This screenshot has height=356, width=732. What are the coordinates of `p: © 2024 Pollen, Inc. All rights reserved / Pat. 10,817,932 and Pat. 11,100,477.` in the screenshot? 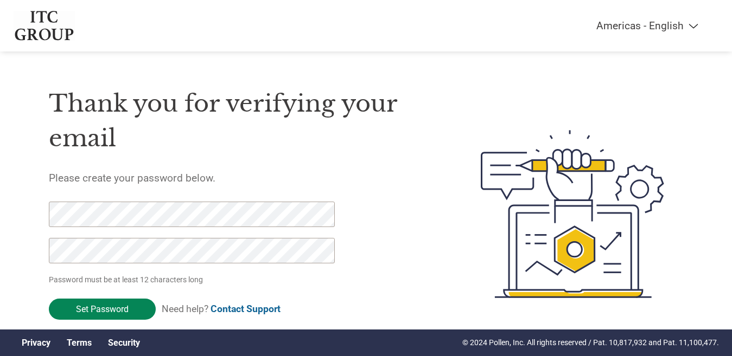 It's located at (590, 343).